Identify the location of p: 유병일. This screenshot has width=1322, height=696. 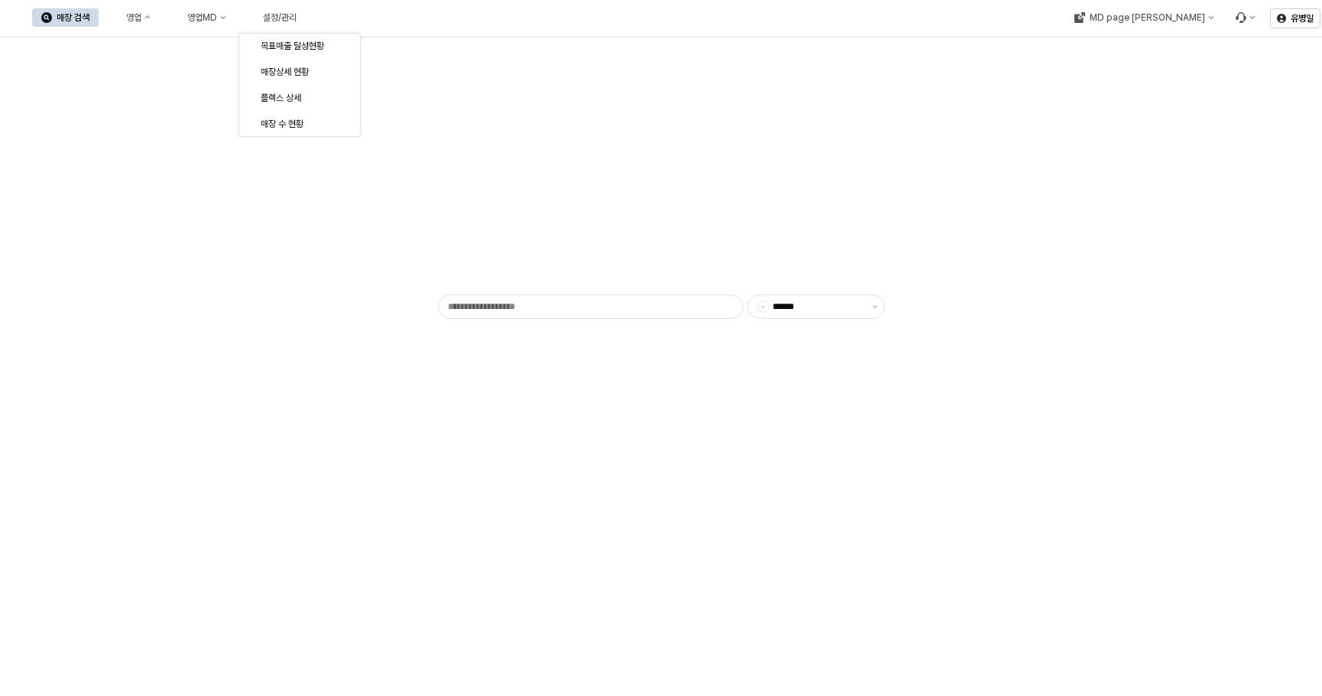
(1303, 18).